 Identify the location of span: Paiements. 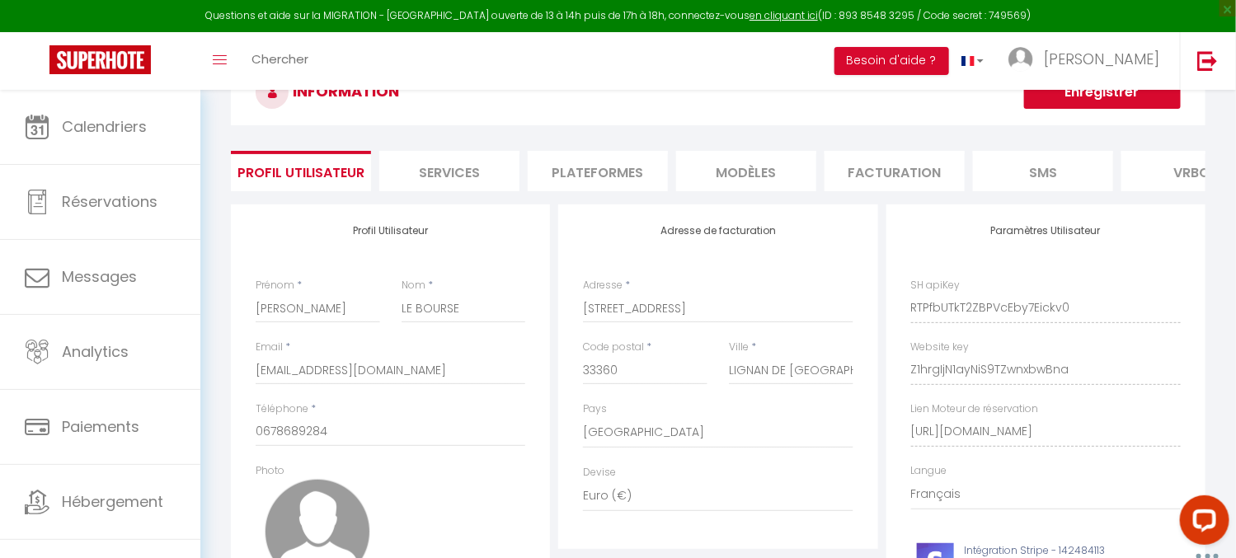
(101, 426).